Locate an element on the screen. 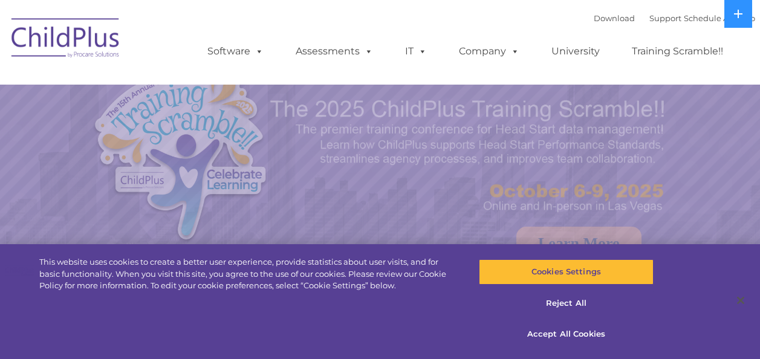 This screenshot has width=760, height=359. a: Learn More is located at coordinates (578, 244).